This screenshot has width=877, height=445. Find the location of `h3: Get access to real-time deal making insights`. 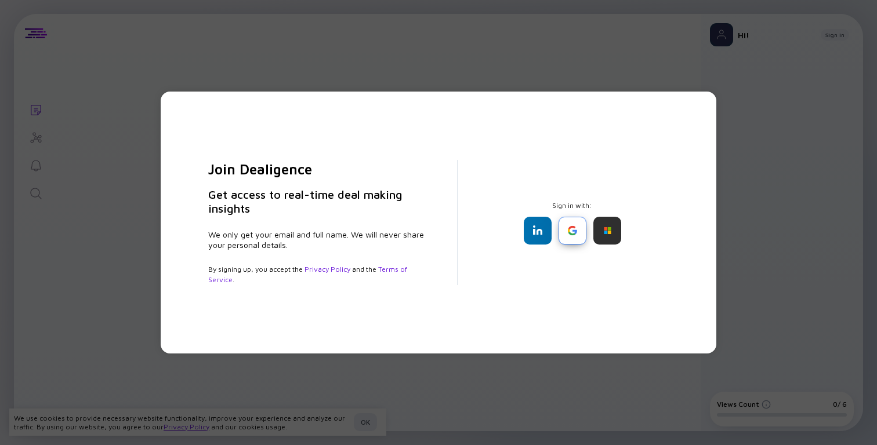

h3: Get access to real-time deal making insights is located at coordinates (318, 202).